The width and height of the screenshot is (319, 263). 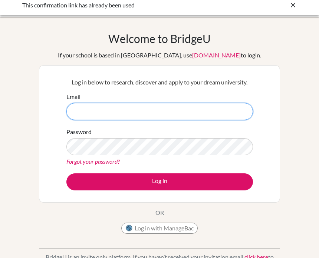 What do you see at coordinates (73, 102) in the screenshot?
I see `label: Email` at bounding box center [73, 102].